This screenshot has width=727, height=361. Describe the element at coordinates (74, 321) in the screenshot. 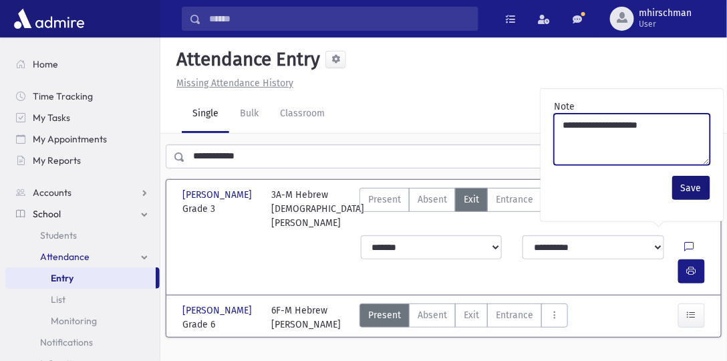

I see `span: Monitoring` at that location.